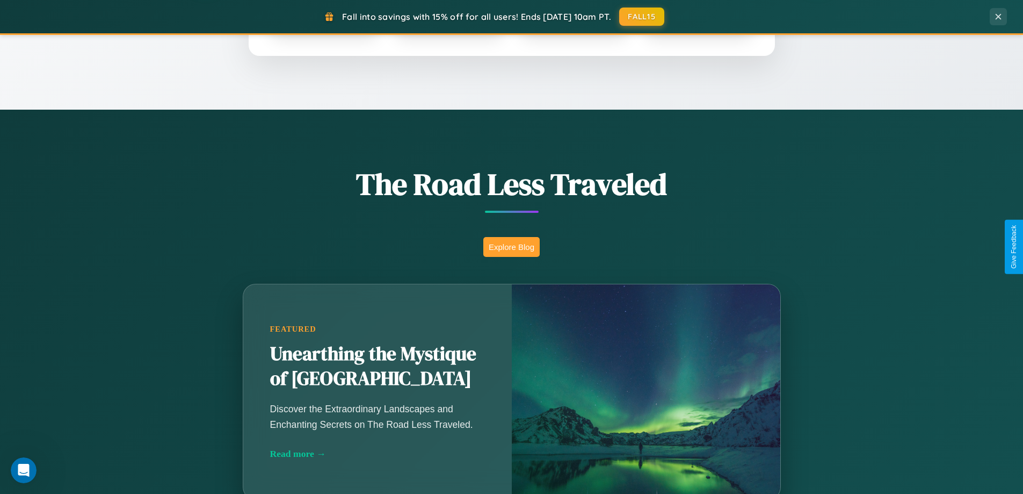 This screenshot has height=494, width=1023. What do you see at coordinates (378, 329) in the screenshot?
I see `div: Featured` at bounding box center [378, 329].